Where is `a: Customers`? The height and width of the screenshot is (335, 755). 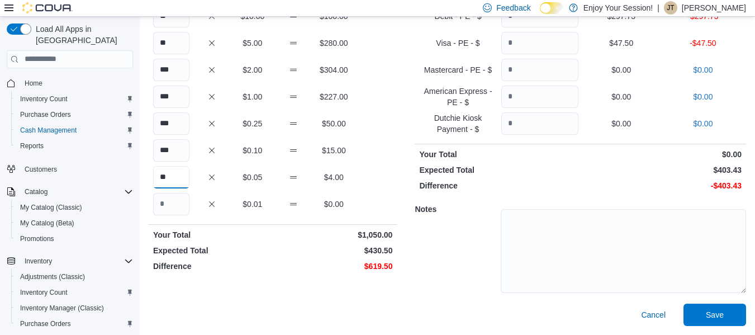 a: Customers is located at coordinates (41, 169).